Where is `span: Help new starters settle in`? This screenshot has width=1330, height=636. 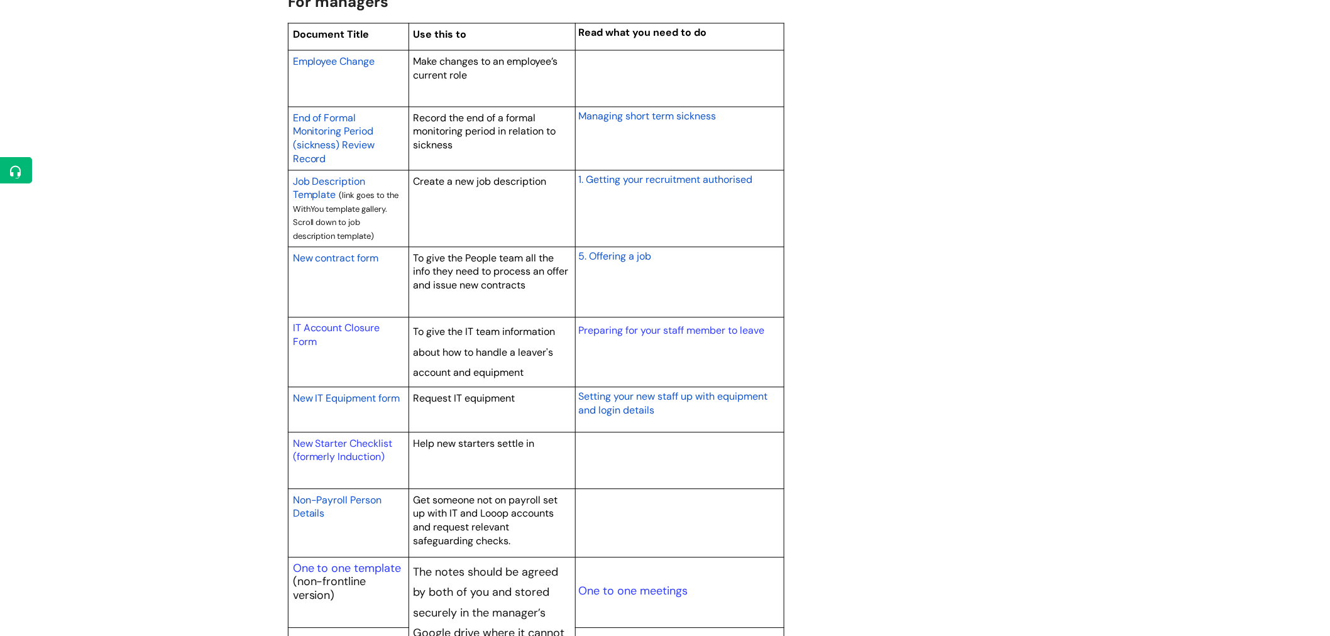 span: Help new starters settle in is located at coordinates (474, 443).